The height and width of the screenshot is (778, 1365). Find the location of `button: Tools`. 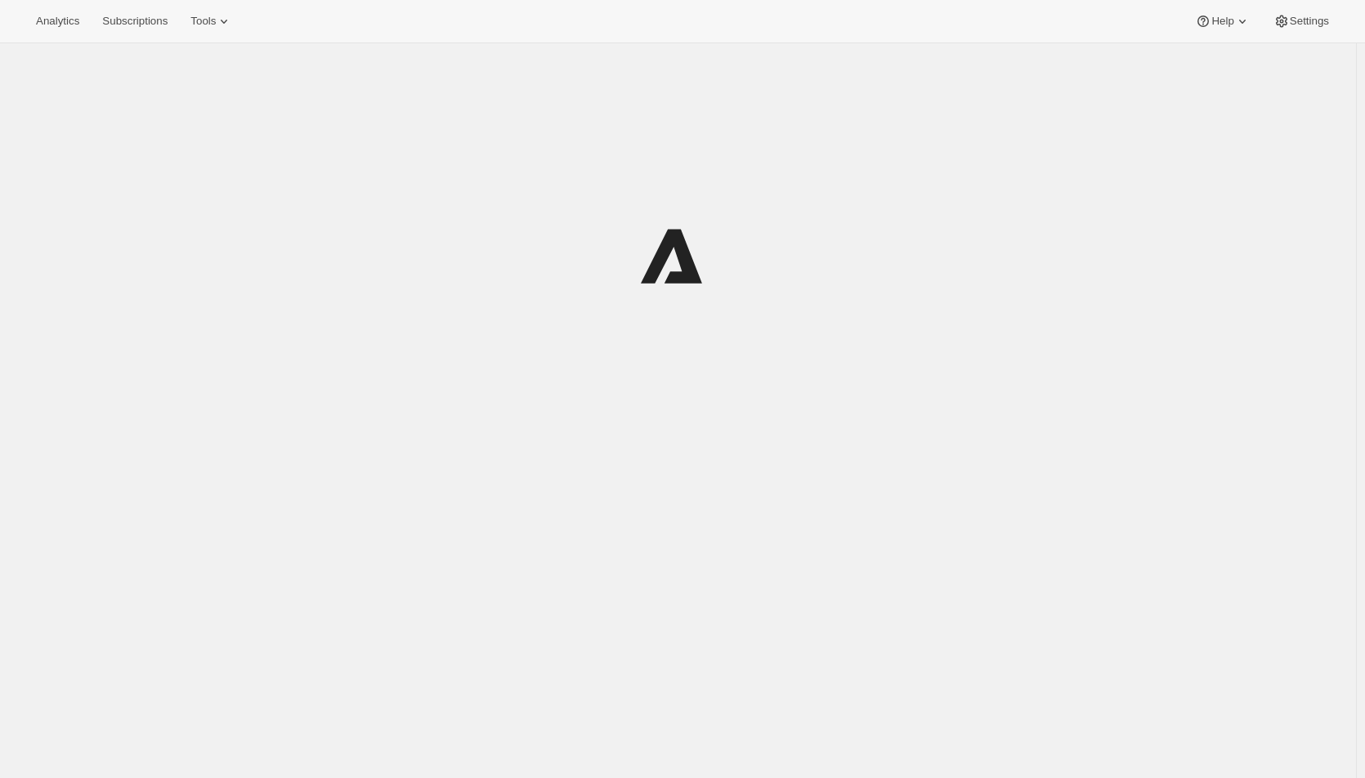

button: Tools is located at coordinates (211, 21).